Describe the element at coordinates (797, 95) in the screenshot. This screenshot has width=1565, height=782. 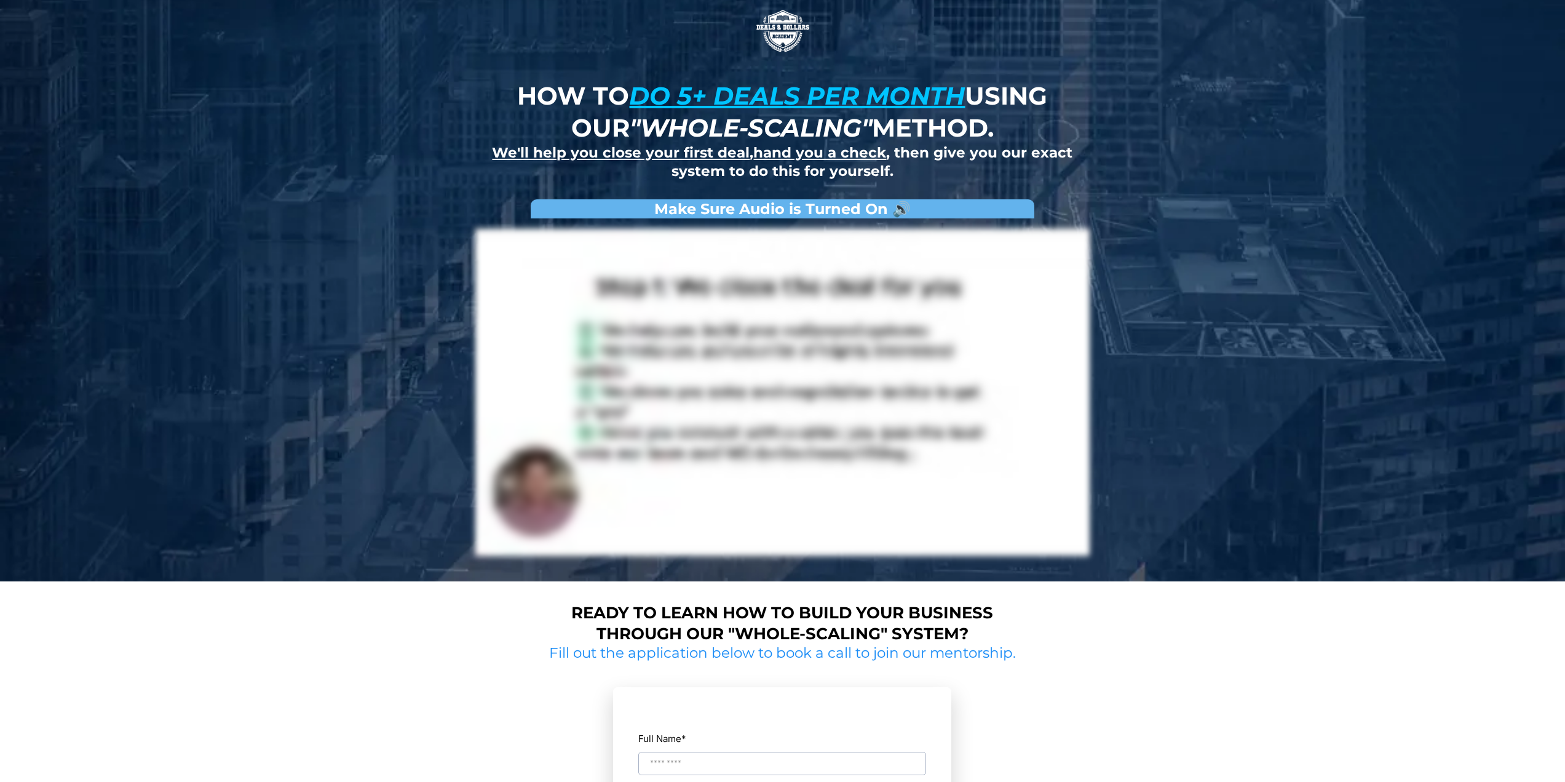
I see `u: do 5+ deals per month` at that location.